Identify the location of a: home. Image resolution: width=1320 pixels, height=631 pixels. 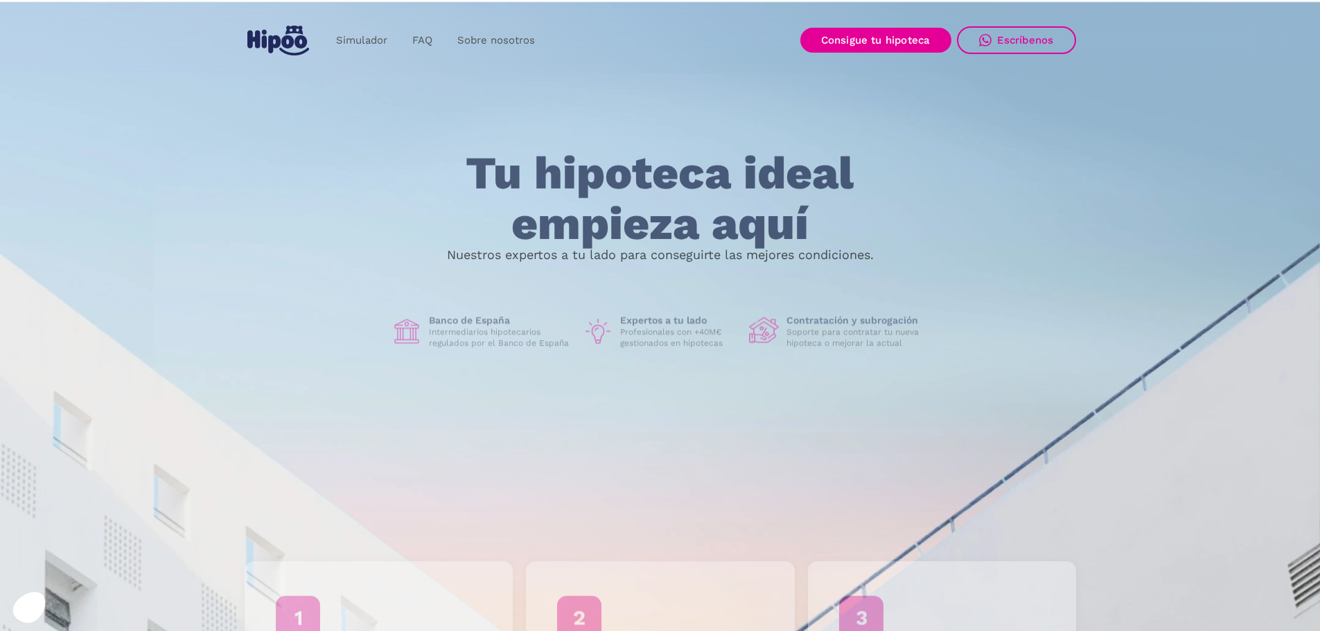
(279, 40).